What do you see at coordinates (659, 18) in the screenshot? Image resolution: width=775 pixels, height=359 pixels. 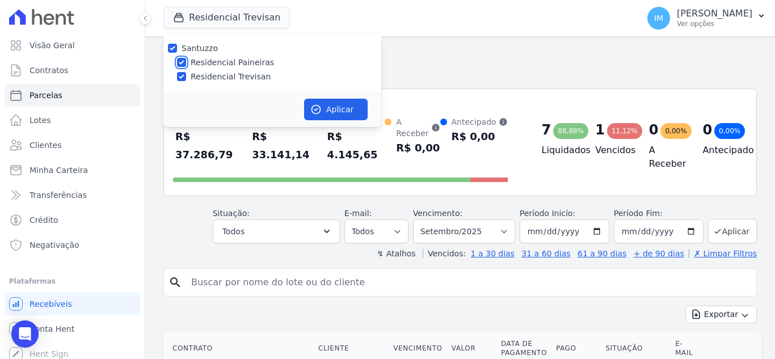 I see `span: IM` at bounding box center [659, 18].